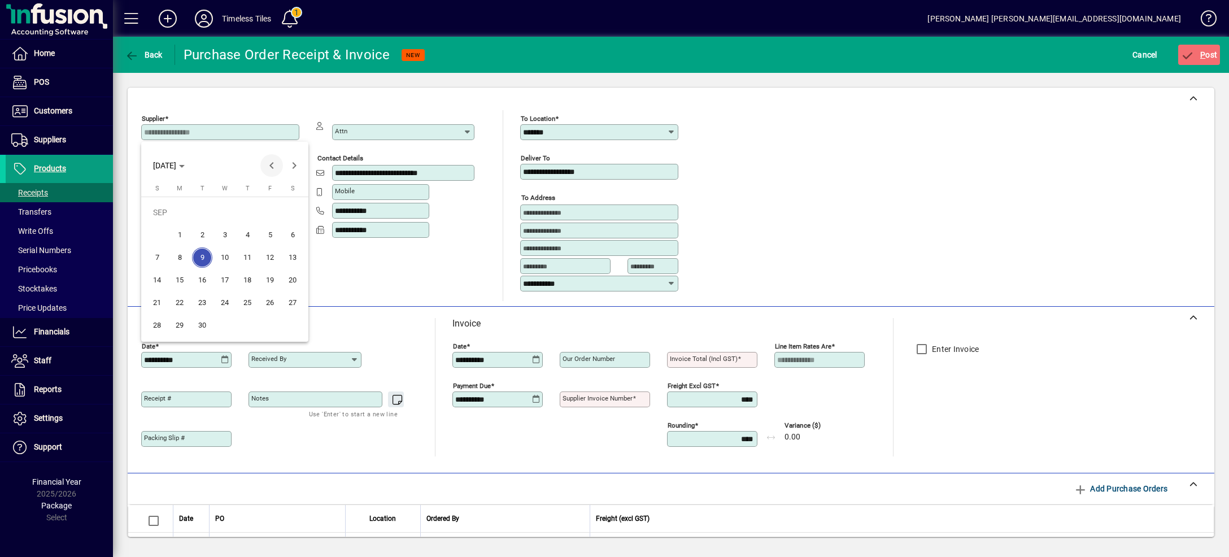  What do you see at coordinates (270, 280) in the screenshot?
I see `button: Fri Sep 19 2025` at bounding box center [270, 280].